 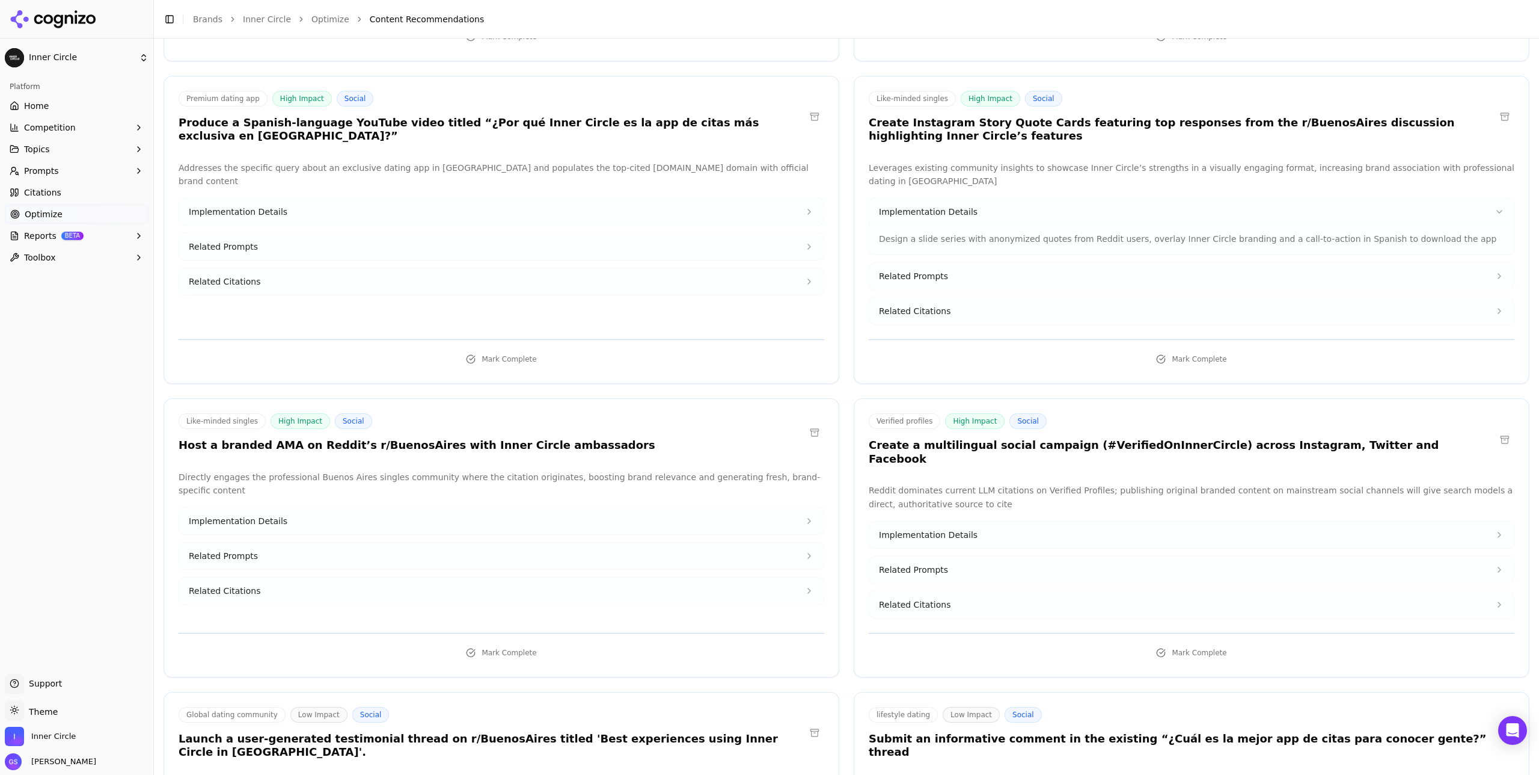 What do you see at coordinates (232, 714) in the screenshot?
I see `span: Global dating community` at bounding box center [232, 714].